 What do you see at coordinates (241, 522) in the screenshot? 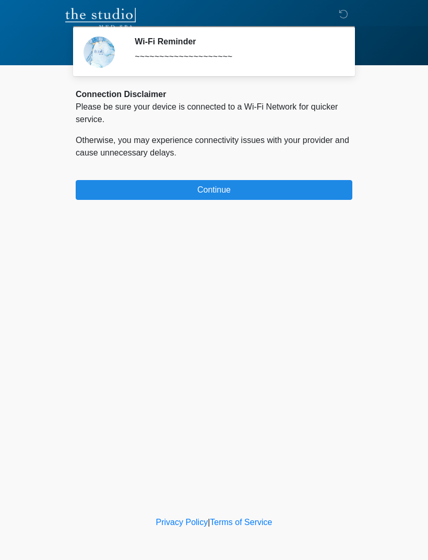
I see `a: Terms of Service` at bounding box center [241, 522].